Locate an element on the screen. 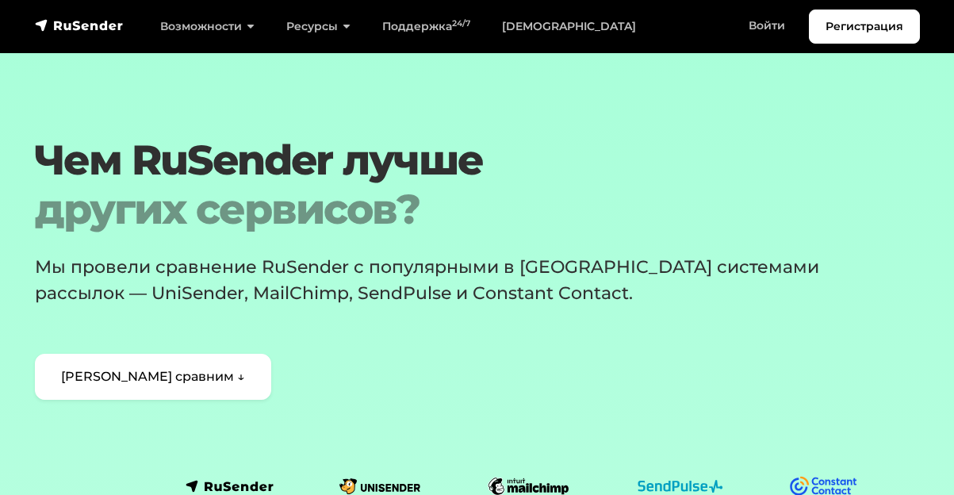  img: RuSender is located at coordinates (79, 25).